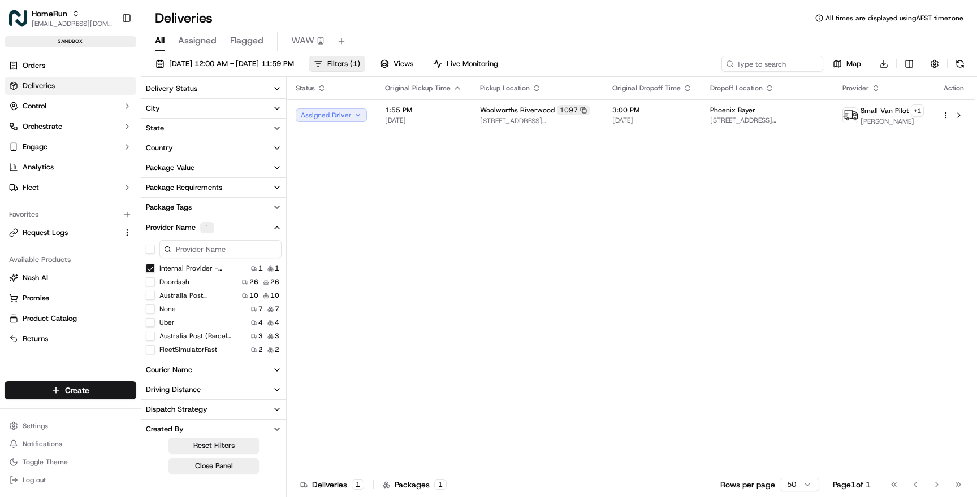 This screenshot has width=977, height=497. What do you see at coordinates (70, 86) in the screenshot?
I see `a: Deliveries` at bounding box center [70, 86].